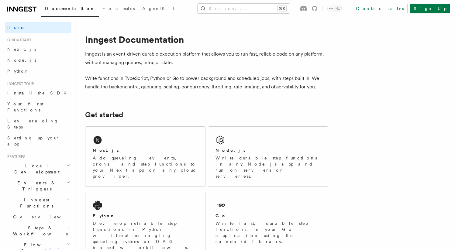 This screenshot has width=455, height=250. I want to click on a: Node.jsWrite durable step functions in any Node.js app and run on servers or serverless., so click(268, 156).